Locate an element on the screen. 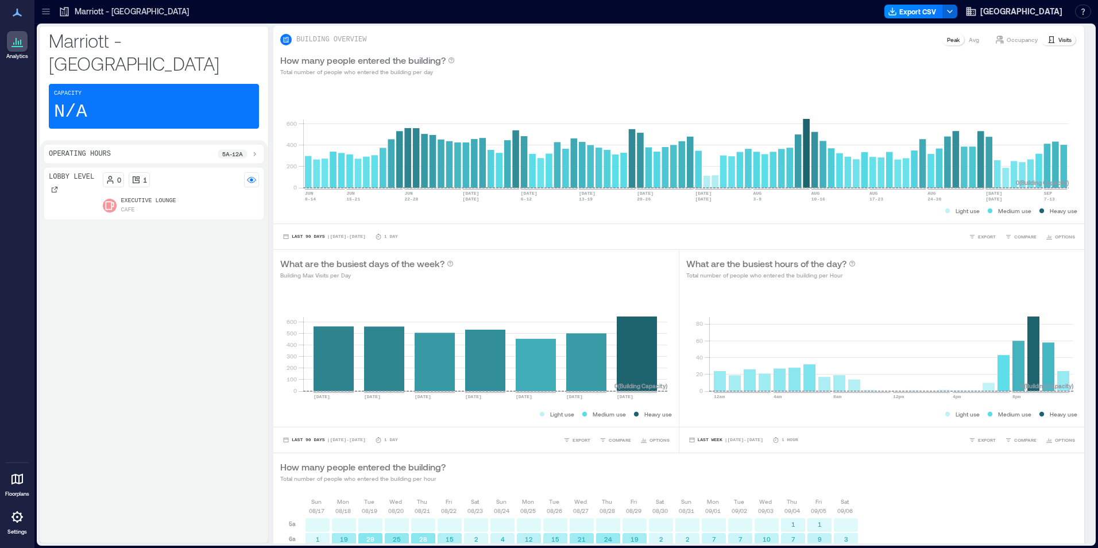  p: Heavy use is located at coordinates (658, 414).